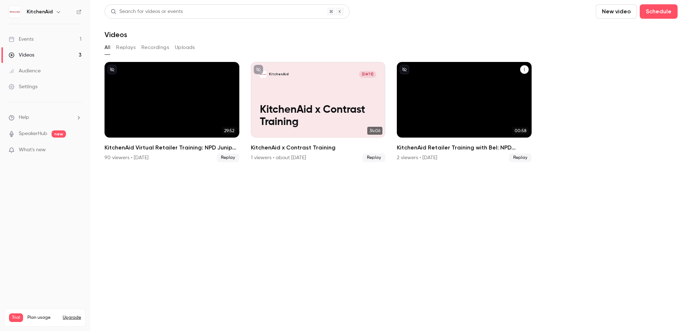 The image size is (692, 331). Describe the element at coordinates (464, 148) in the screenshot. I see `h2: KitchenAid Retailer Training with Bel: NPD Breakfast & Blender` at that location.